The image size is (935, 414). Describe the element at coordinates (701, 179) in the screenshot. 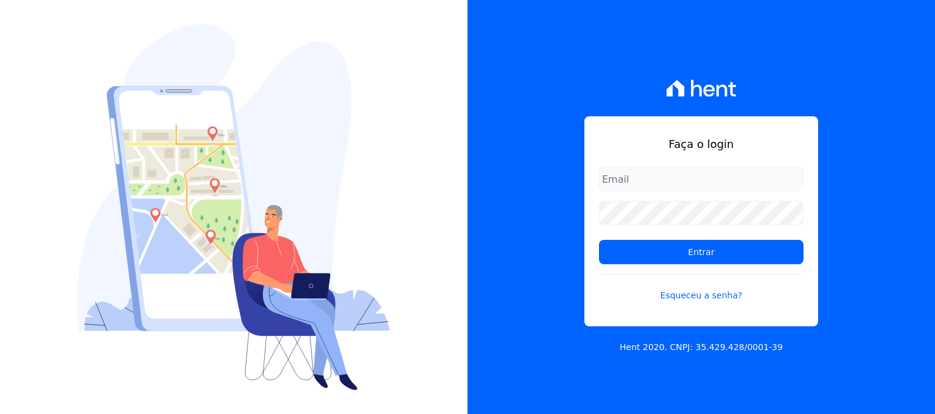

I see `input: Email` at that location.